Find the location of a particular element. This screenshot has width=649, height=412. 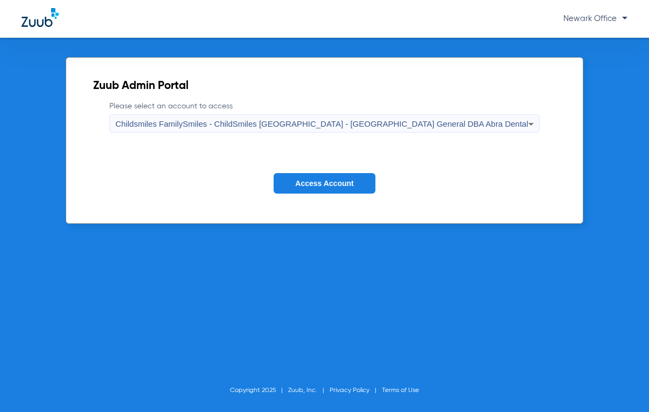

li: Copyright 2025 is located at coordinates (259, 390).